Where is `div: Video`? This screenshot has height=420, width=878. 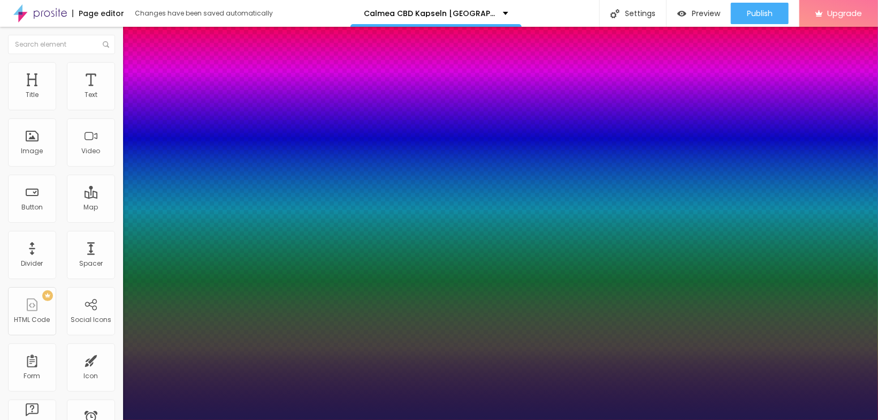
div: Video is located at coordinates (91, 151).